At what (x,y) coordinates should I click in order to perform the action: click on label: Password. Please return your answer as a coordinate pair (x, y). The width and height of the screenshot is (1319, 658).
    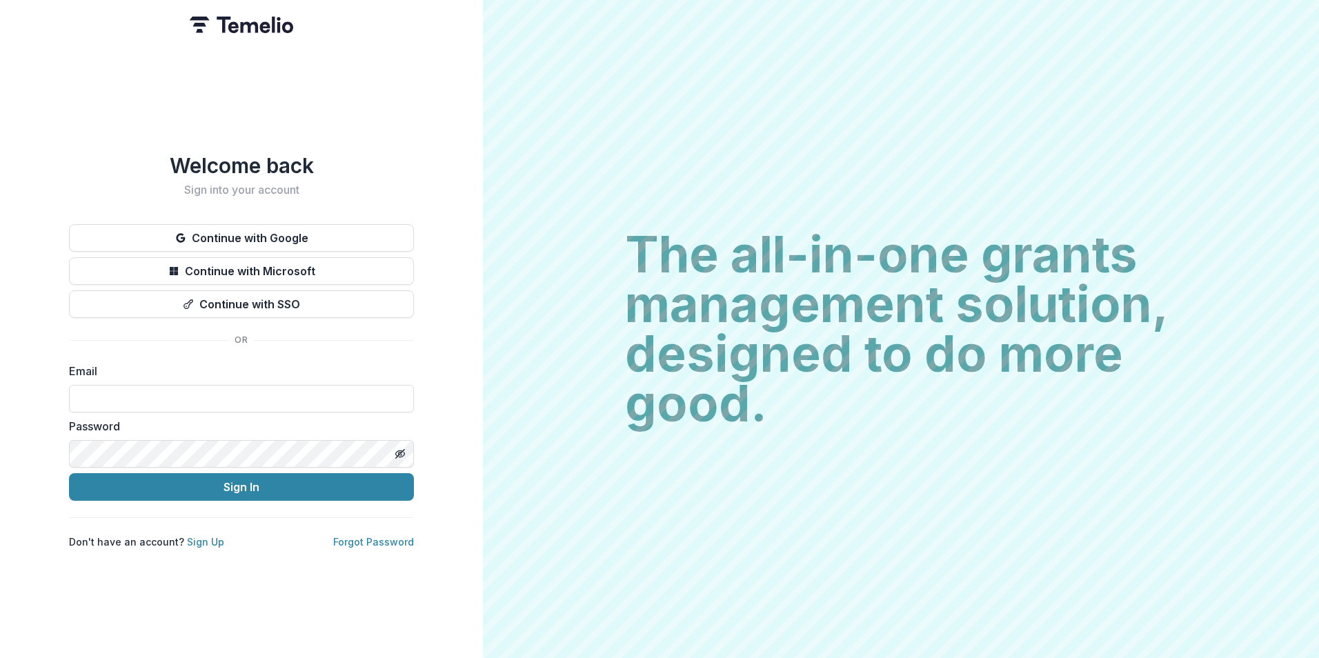
    Looking at the image, I should click on (237, 426).